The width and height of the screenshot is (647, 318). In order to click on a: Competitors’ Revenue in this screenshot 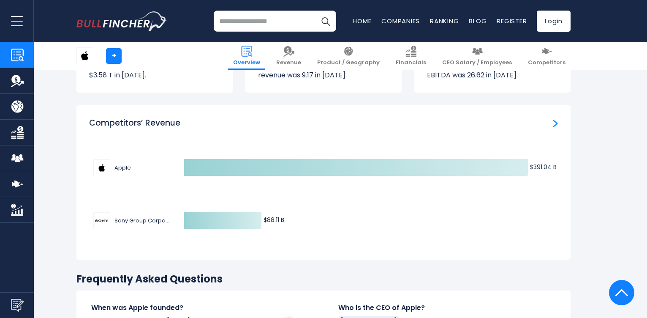, I will do `click(556, 123)`.